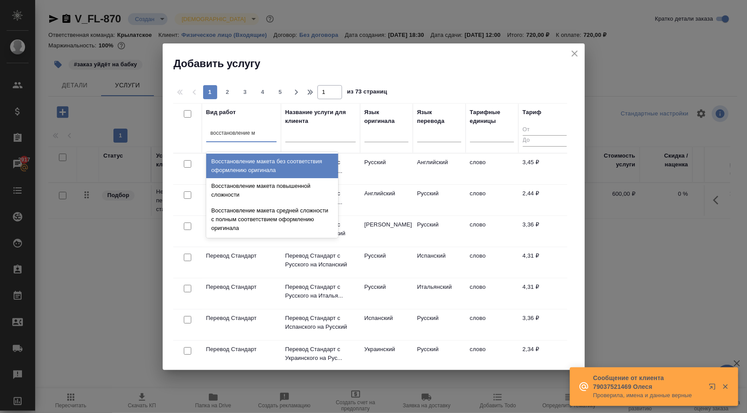 Image resolution: width=747 pixels, height=413 pixels. What do you see at coordinates (386, 117) in the screenshot?
I see `div: Язык оригинала` at bounding box center [386, 117].